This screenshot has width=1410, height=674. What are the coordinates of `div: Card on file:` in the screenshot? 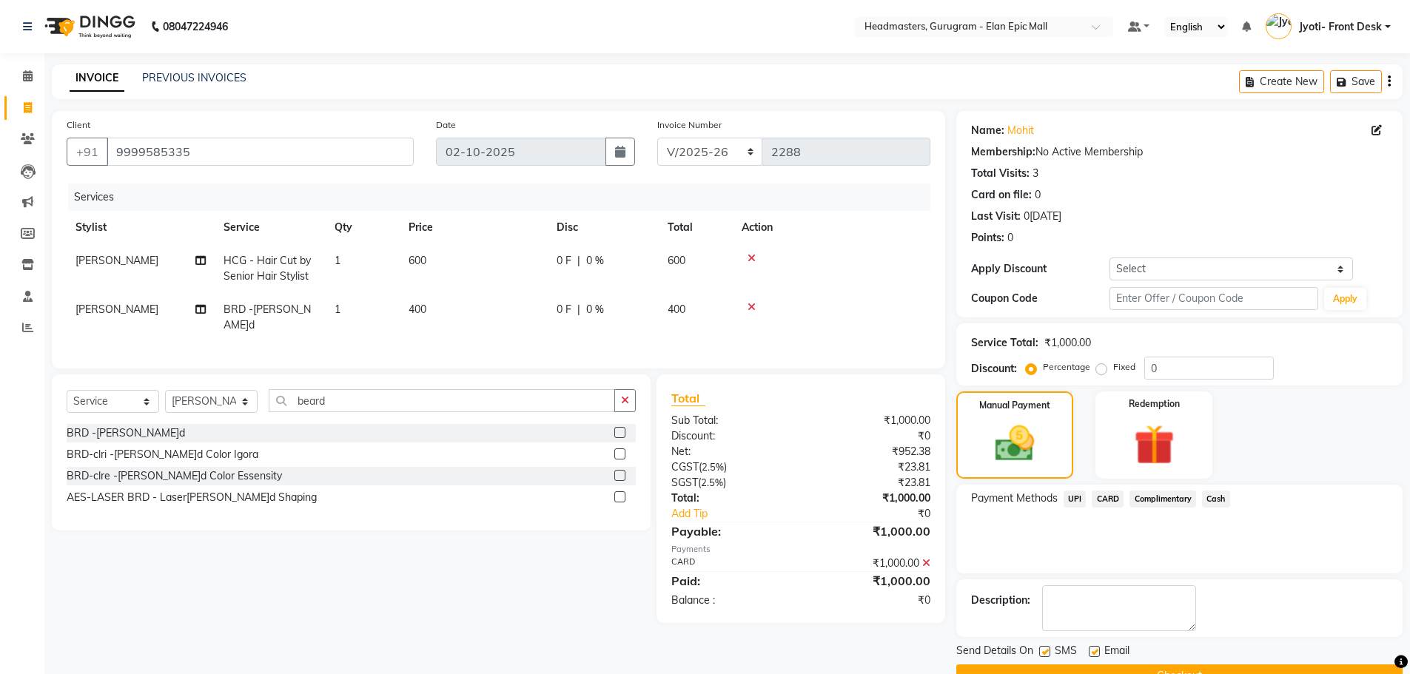 It's located at (1001, 195).